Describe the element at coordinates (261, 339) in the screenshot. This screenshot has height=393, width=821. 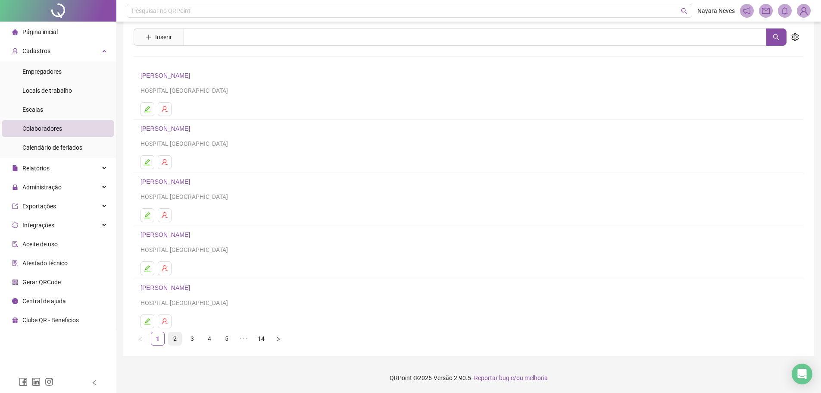
I see `li: 14` at that location.